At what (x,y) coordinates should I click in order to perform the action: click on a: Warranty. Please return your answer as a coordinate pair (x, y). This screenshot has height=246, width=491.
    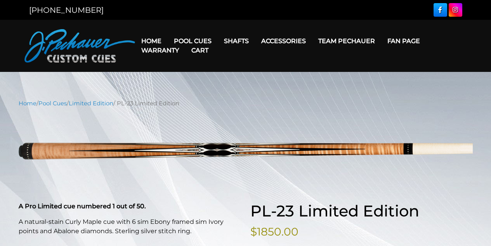
    Looking at the image, I should click on (160, 50).